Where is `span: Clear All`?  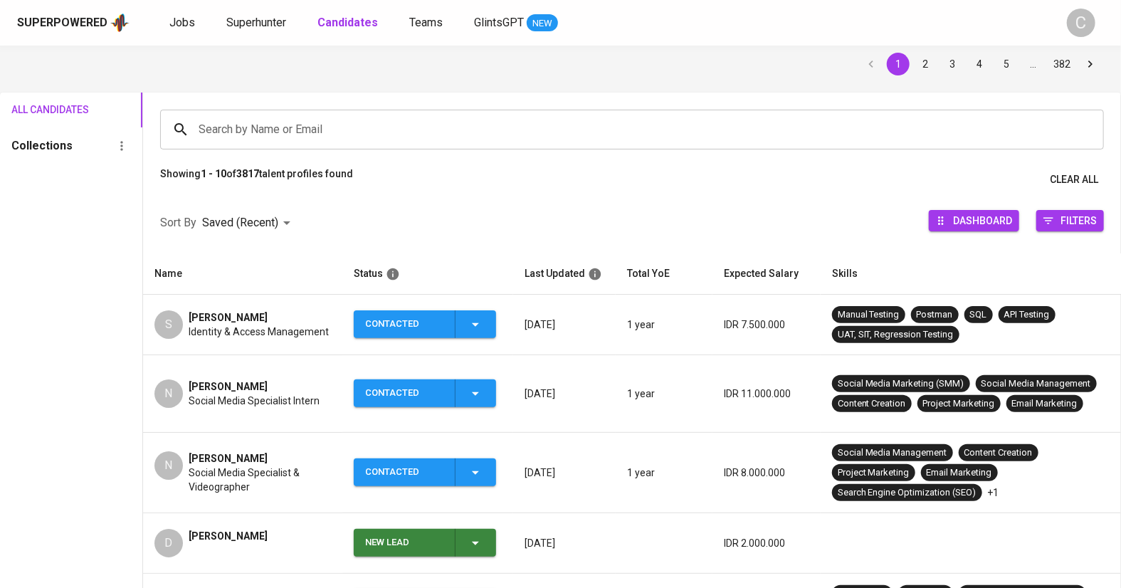
span: Clear All is located at coordinates (1074, 179).